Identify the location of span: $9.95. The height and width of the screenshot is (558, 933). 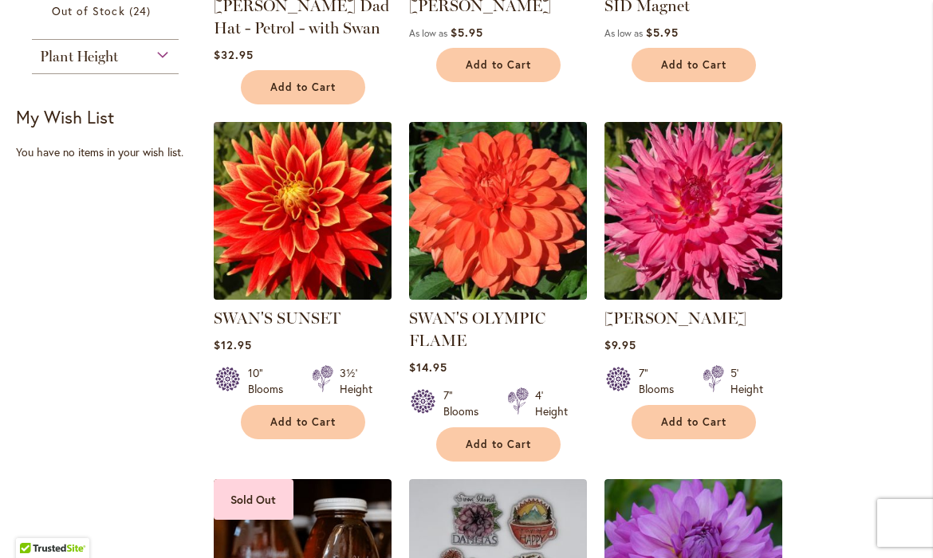
(620, 344).